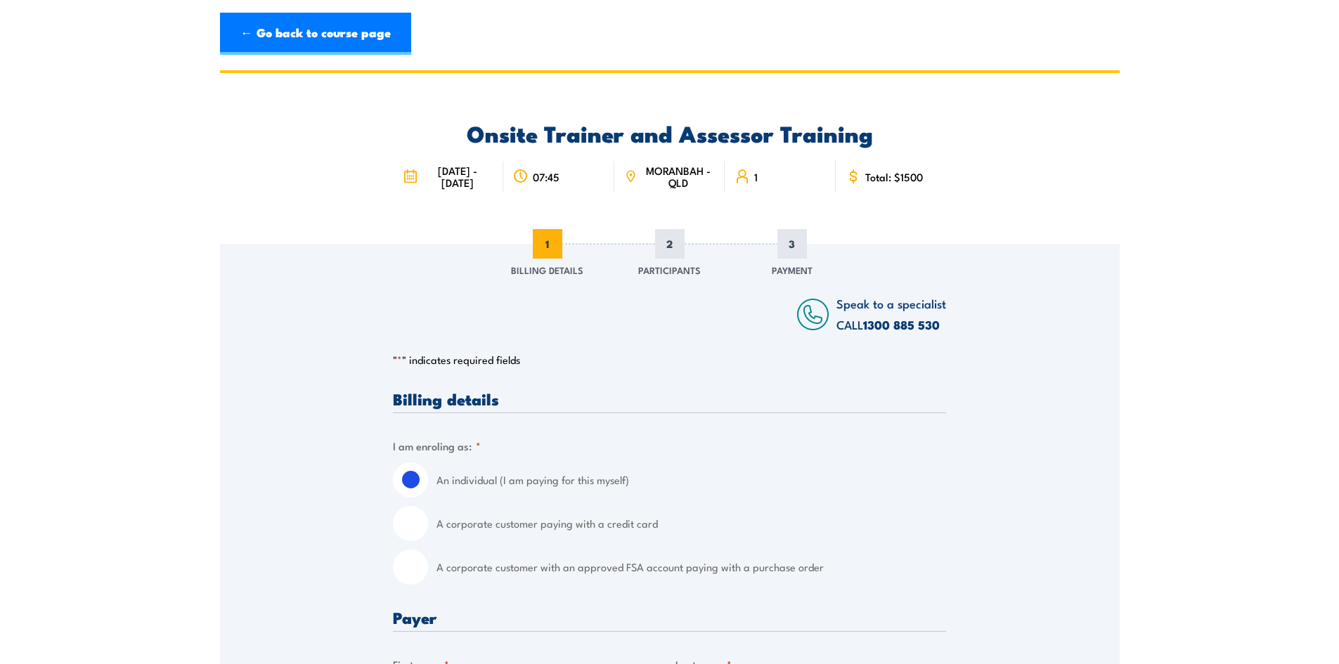 Image resolution: width=1339 pixels, height=664 pixels. I want to click on a: ← Go back to course page, so click(316, 34).